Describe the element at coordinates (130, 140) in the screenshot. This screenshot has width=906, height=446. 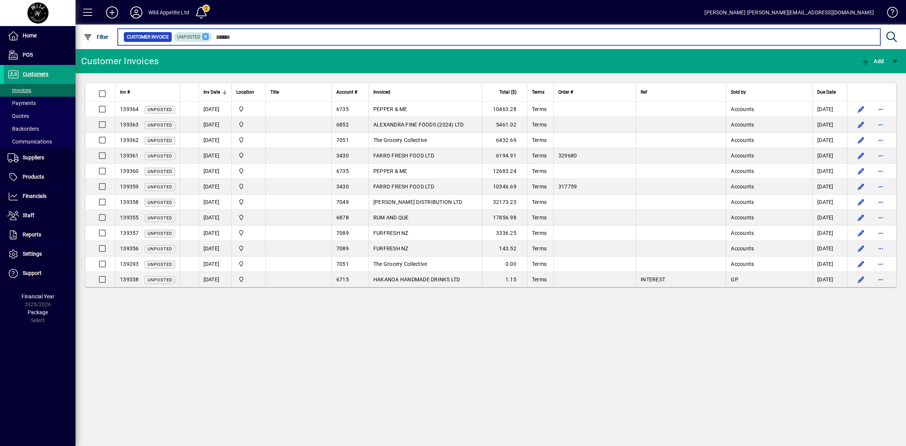
I see `span: 139362` at that location.